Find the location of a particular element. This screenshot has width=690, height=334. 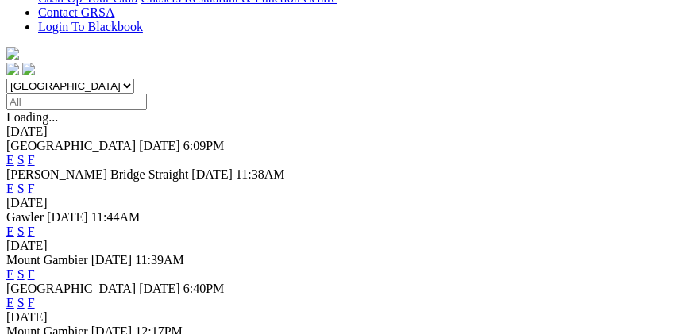

span: 11:39AM is located at coordinates (160, 260).